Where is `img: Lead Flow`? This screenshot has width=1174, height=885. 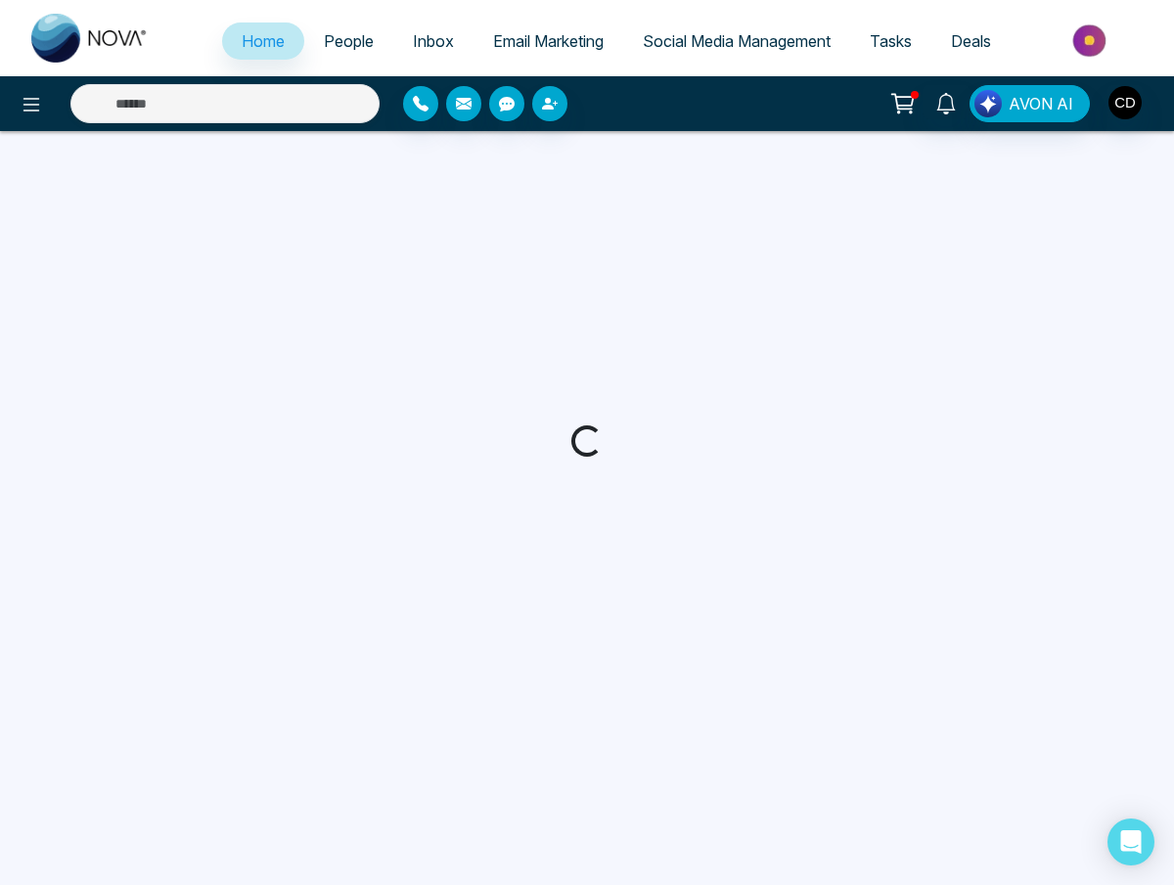
img: Lead Flow is located at coordinates (988, 104).